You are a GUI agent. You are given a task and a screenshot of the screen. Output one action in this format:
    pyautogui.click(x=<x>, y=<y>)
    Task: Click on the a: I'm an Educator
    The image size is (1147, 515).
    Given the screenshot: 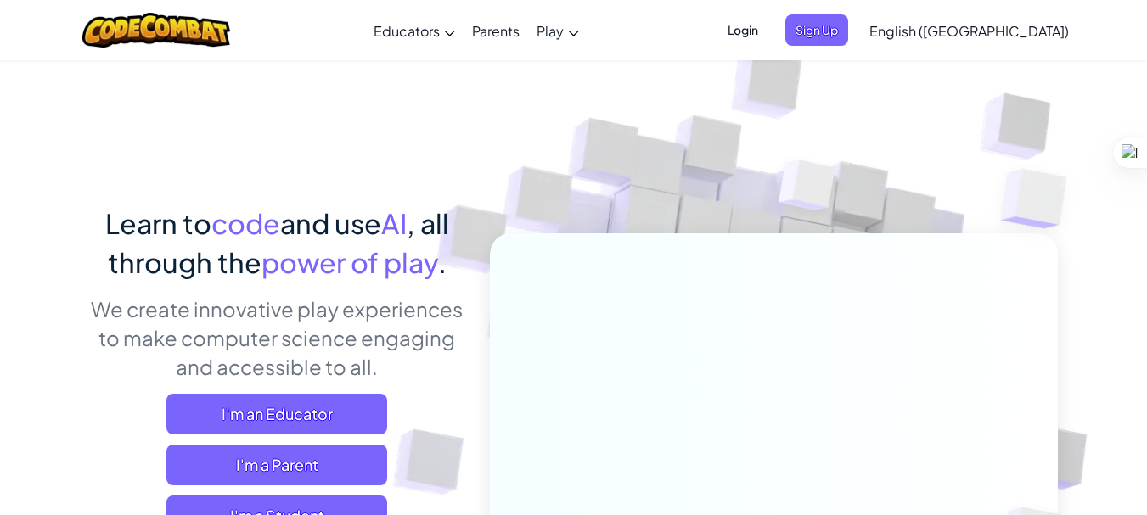 What is the action you would take?
    pyautogui.click(x=277, y=414)
    